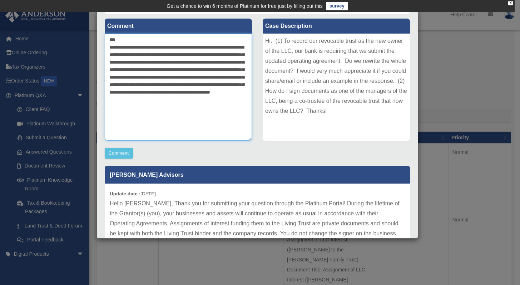  I want to click on label: Comment, so click(178, 26).